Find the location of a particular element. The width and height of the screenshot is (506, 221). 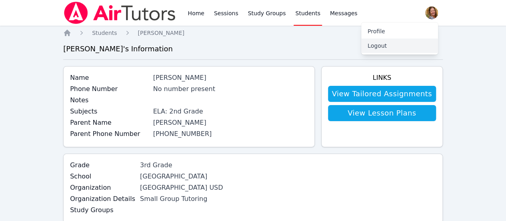

a: View Tailored Assignments is located at coordinates (382, 94).